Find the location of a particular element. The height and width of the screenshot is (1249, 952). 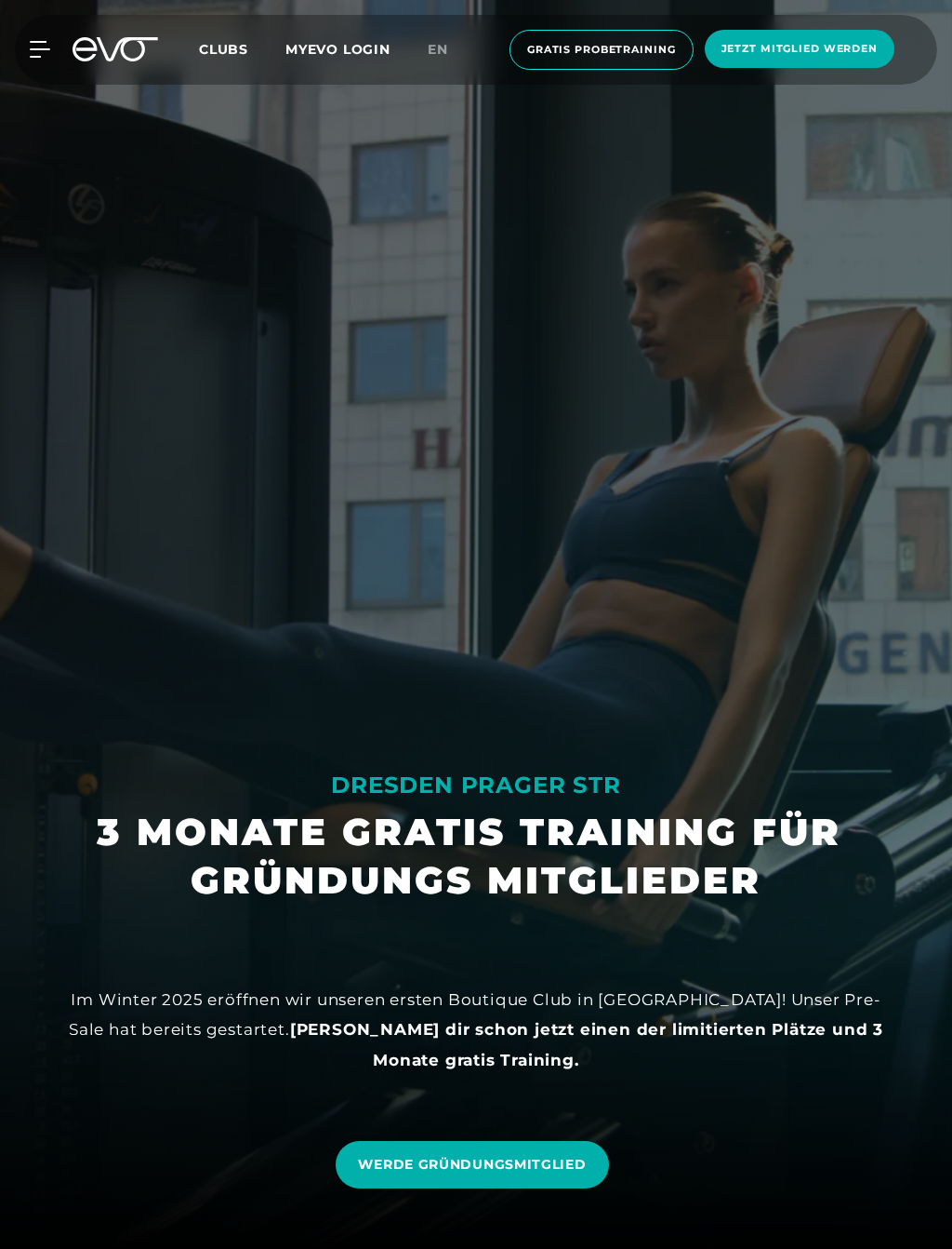

a: MYEVO LOGIN is located at coordinates (337, 49).